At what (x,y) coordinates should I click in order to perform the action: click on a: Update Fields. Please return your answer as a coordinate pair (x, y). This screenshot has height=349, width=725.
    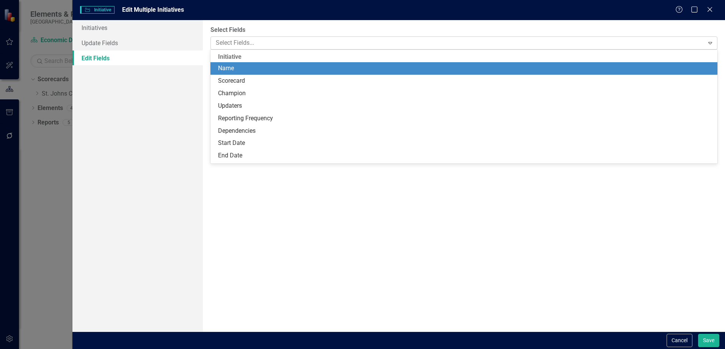
    Looking at the image, I should click on (138, 43).